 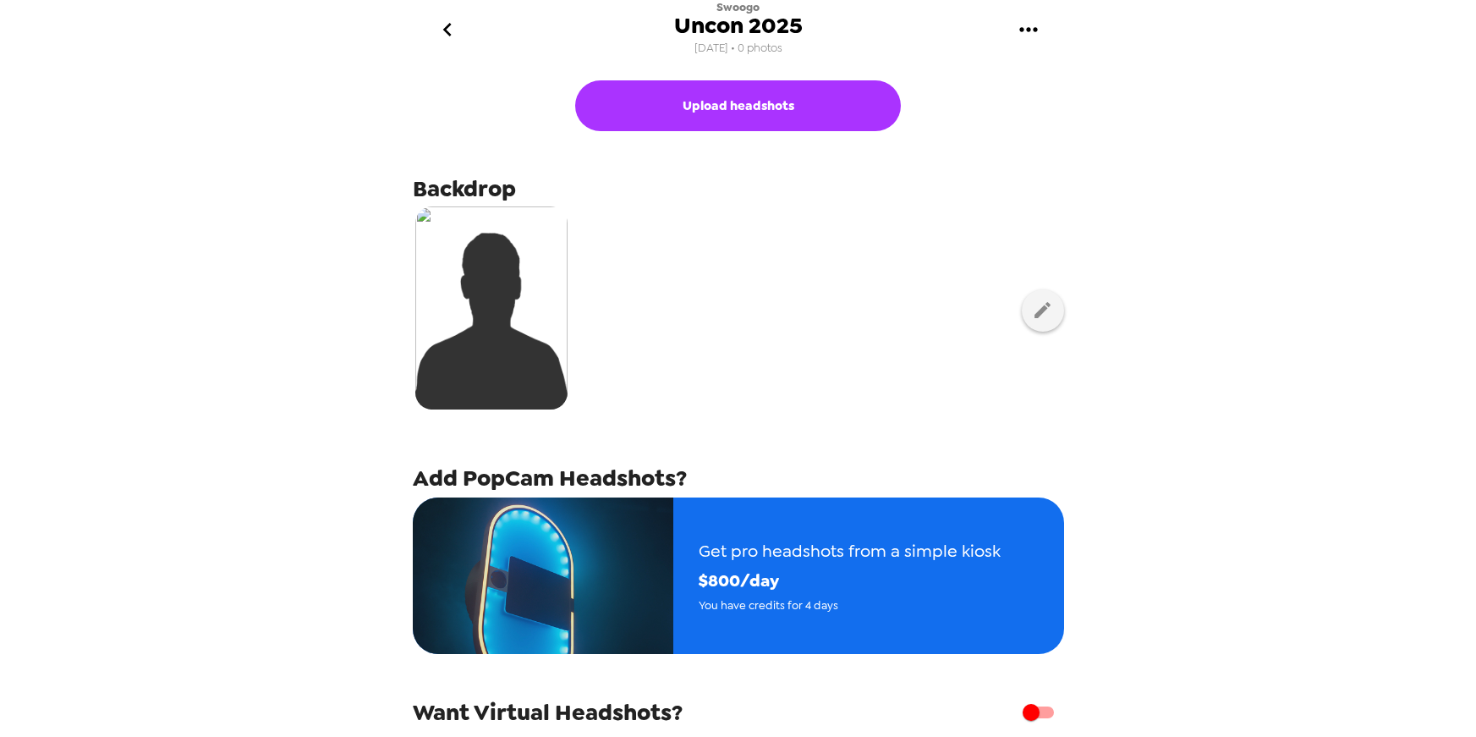 I want to click on span: Uncon 2025, so click(x=739, y=25).